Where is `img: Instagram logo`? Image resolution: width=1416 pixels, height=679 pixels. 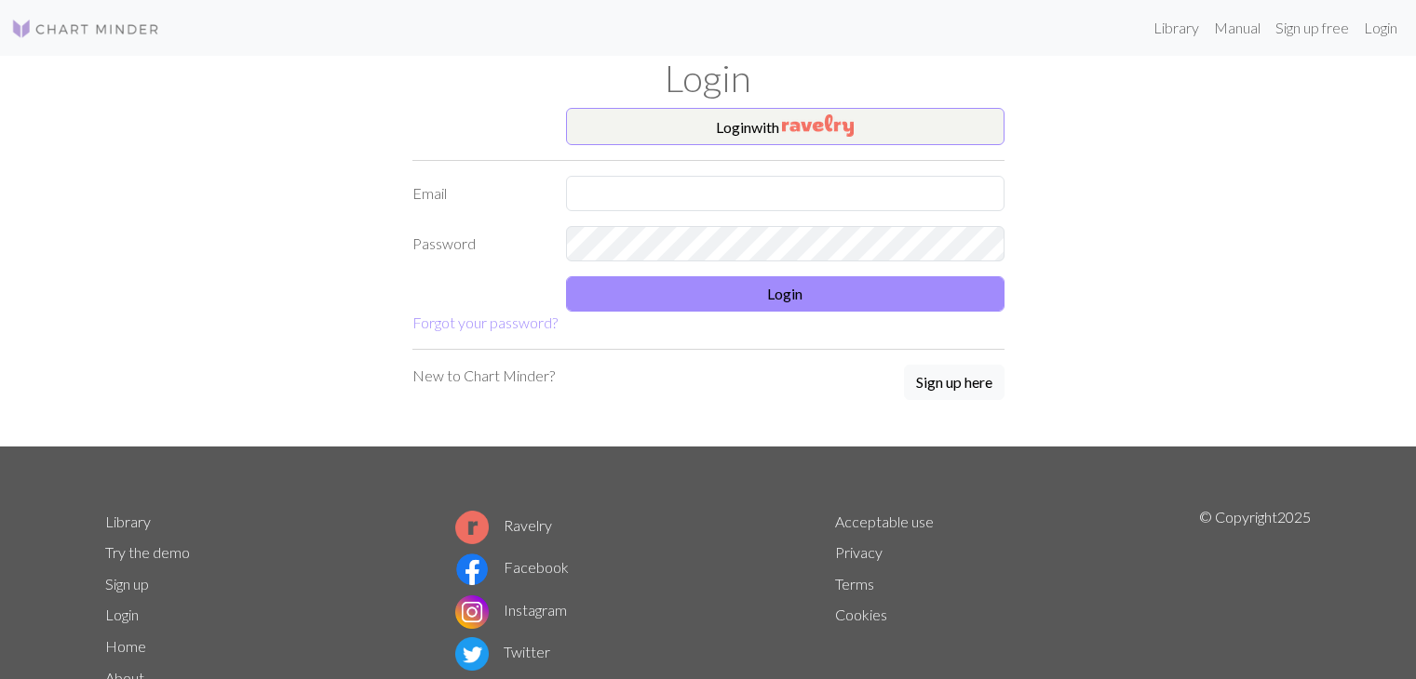
img: Instagram logo is located at coordinates (472, 612).